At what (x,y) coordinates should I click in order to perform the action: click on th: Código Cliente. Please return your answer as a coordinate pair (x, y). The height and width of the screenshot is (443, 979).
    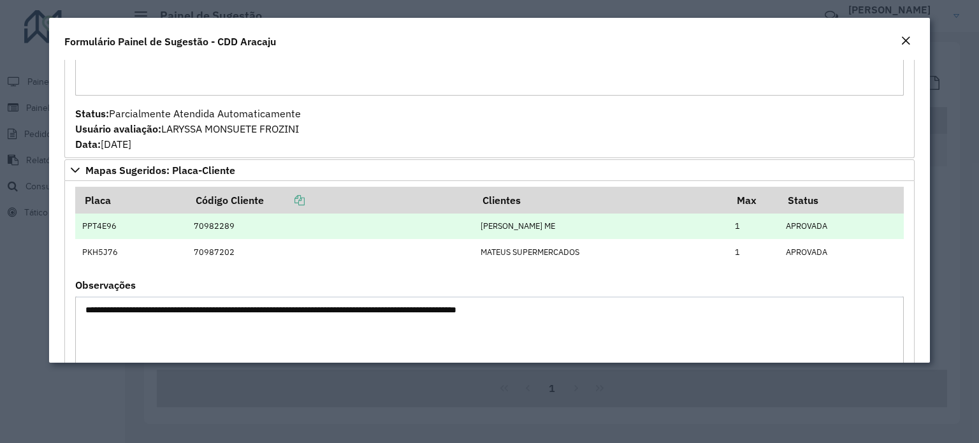
    Looking at the image, I should click on (330, 200).